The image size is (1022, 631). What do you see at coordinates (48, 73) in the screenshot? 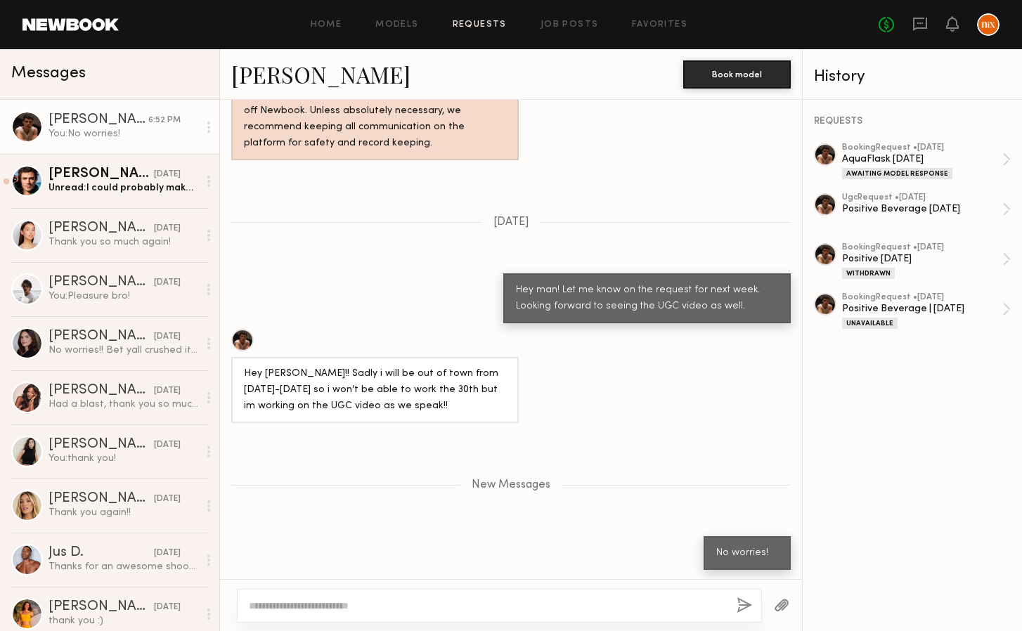
I see `span: Messages` at bounding box center [48, 73].